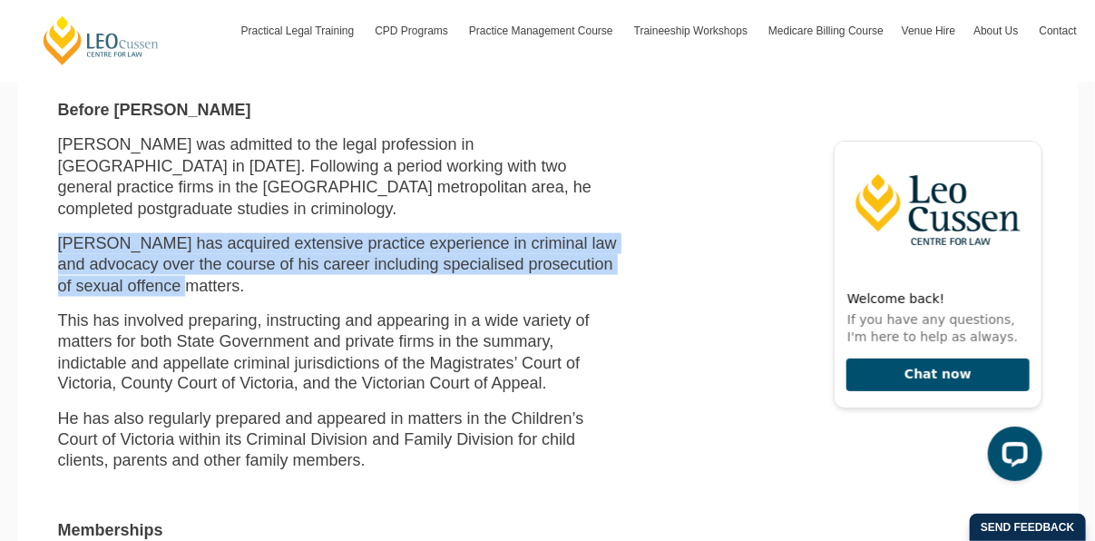 The height and width of the screenshot is (541, 1095). What do you see at coordinates (338, 353) in the screenshot?
I see `p: This has involved preparing, instructing and appearing in a wide variety of matters for both Stat...` at bounding box center [338, 353].